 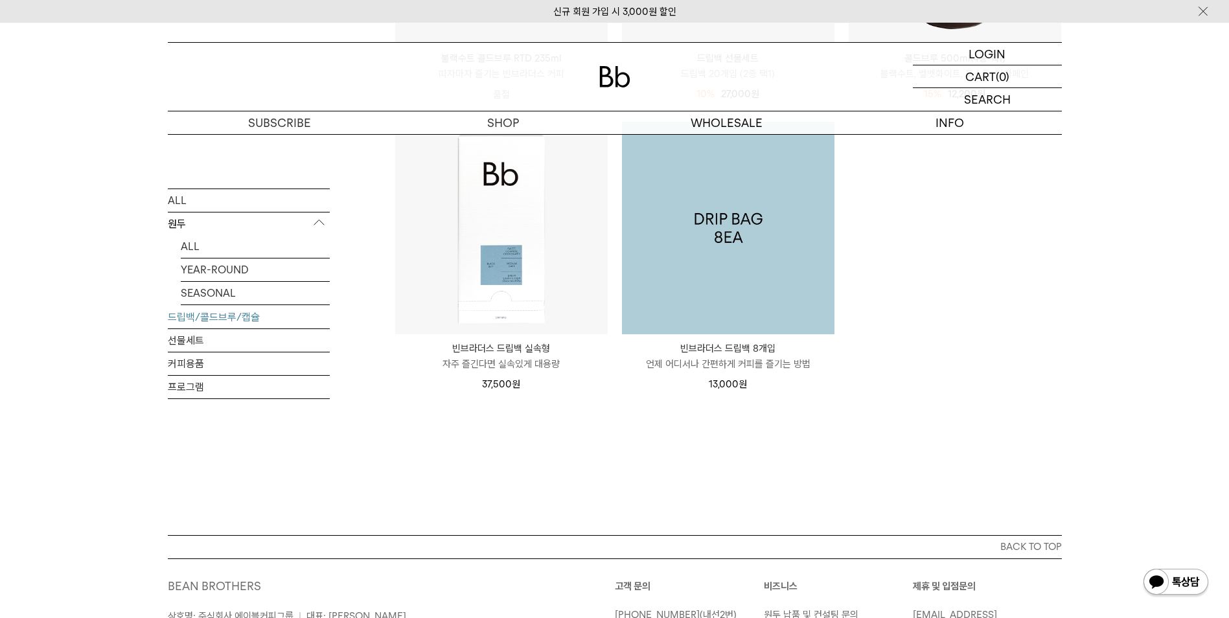 What do you see at coordinates (249, 223) in the screenshot?
I see `p: 원두` at bounding box center [249, 223].